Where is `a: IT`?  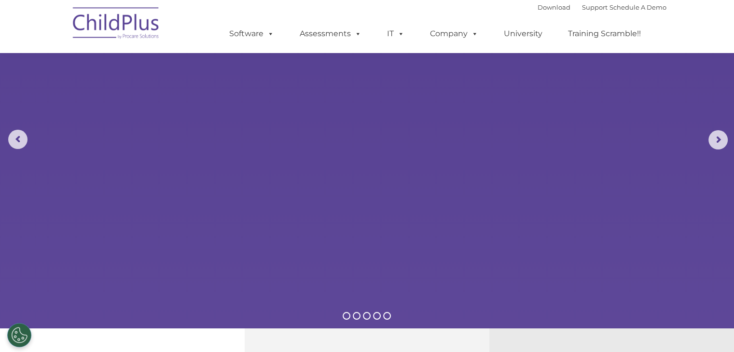 a: IT is located at coordinates (396, 34).